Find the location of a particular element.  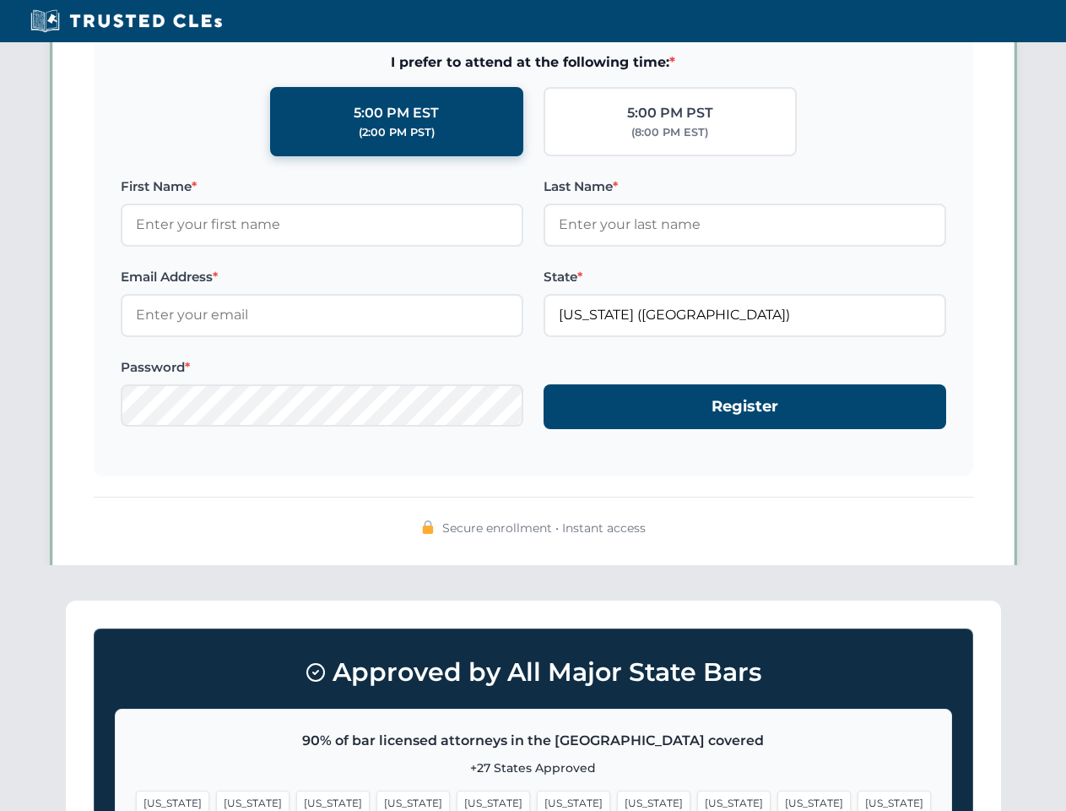

label: Last Name is located at coordinates (745, 187).